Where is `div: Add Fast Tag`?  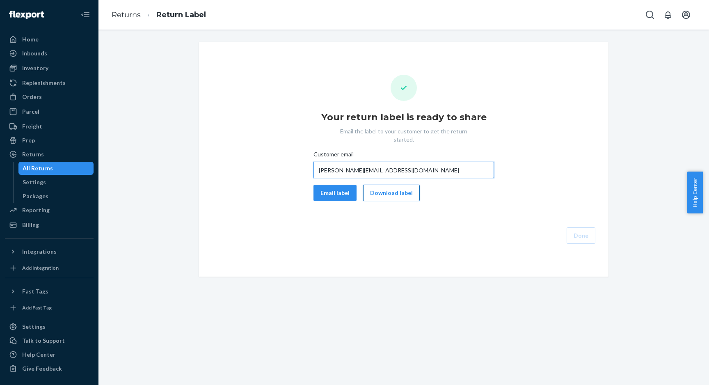 div: Add Fast Tag is located at coordinates (37, 307).